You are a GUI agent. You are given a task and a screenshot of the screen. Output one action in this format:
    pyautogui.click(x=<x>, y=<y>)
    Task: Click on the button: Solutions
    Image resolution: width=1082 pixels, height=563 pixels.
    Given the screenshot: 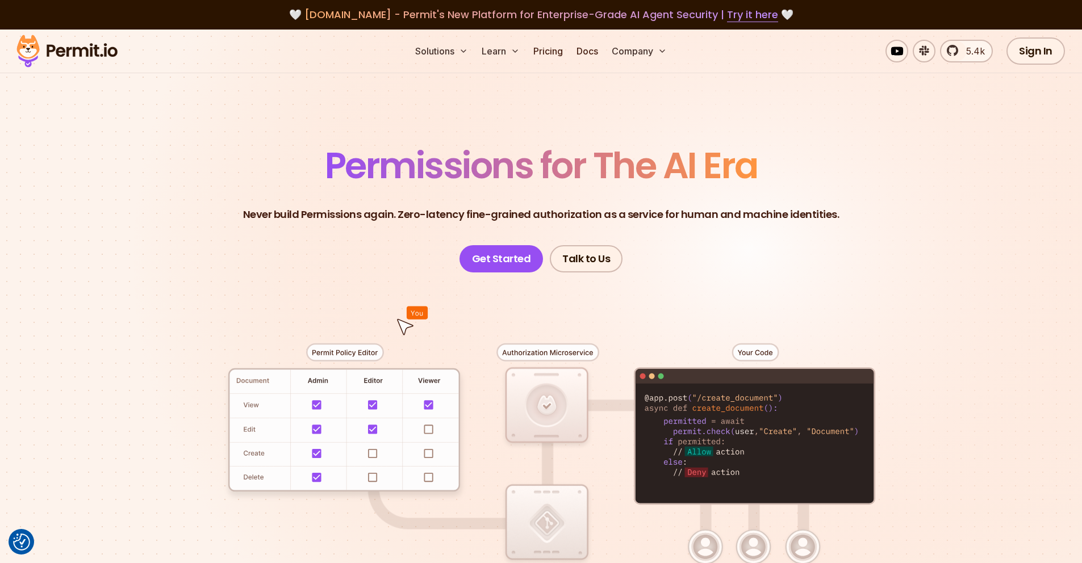 What is the action you would take?
    pyautogui.click(x=441, y=51)
    